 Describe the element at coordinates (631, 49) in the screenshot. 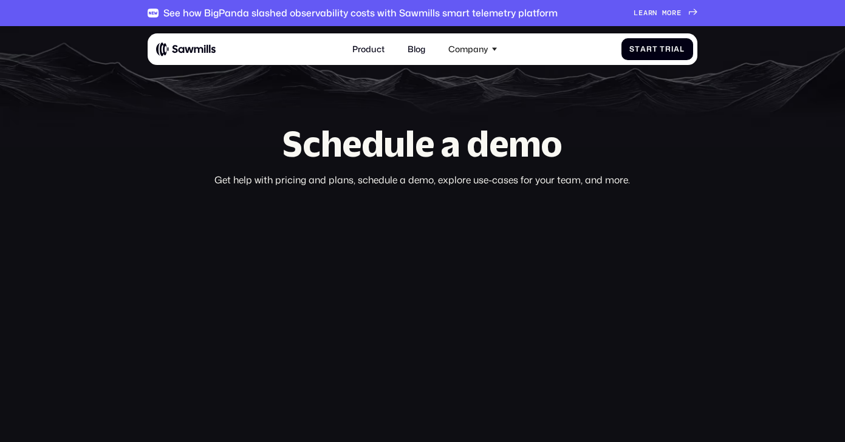

I see `span: S` at that location.